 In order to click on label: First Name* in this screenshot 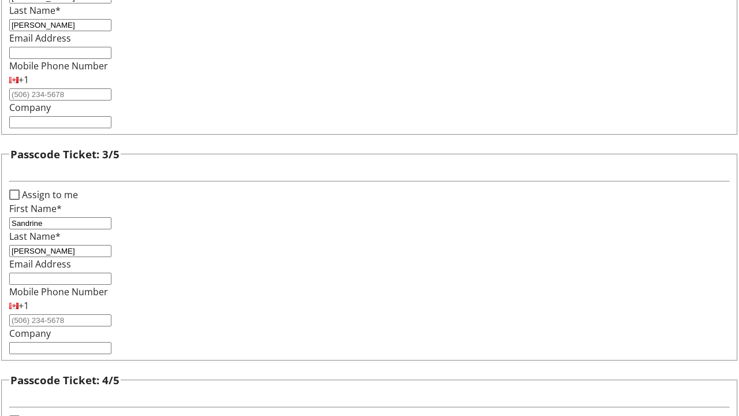, I will do `click(35, 208)`.